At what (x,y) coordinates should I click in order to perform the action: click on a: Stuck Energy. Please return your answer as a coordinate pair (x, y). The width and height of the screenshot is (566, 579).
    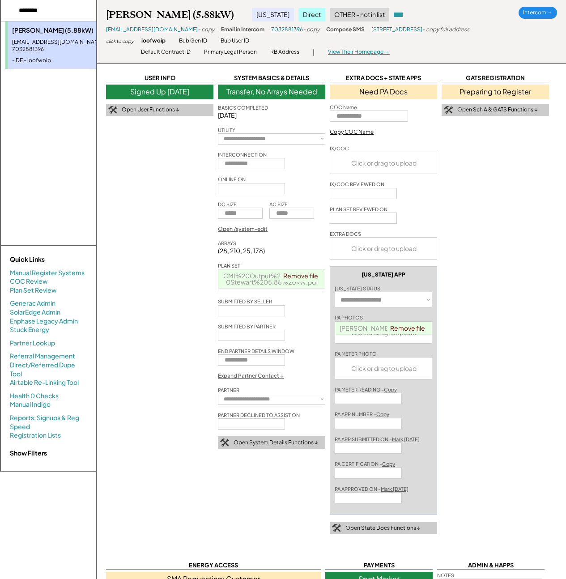
    Looking at the image, I should click on (30, 330).